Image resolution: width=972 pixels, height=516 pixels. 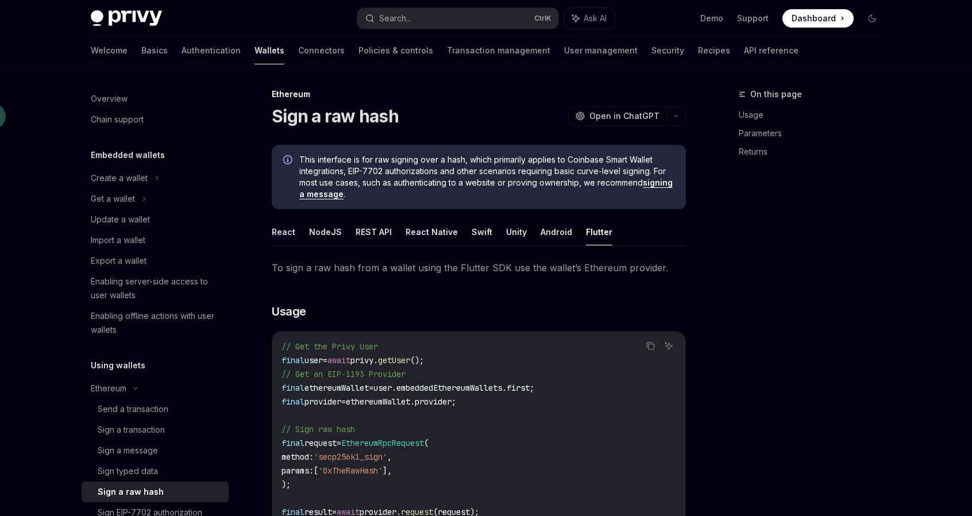 What do you see at coordinates (128, 471) in the screenshot?
I see `div: Sign typed data` at bounding box center [128, 471].